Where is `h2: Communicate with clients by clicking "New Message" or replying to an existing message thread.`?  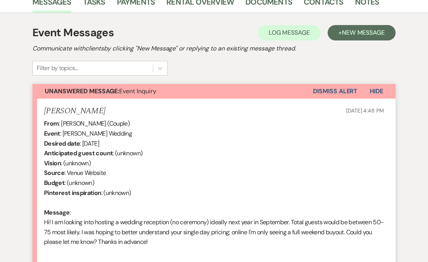 h2: Communicate with clients by clicking "New Message" or replying to an existing message thread. is located at coordinates (214, 49).